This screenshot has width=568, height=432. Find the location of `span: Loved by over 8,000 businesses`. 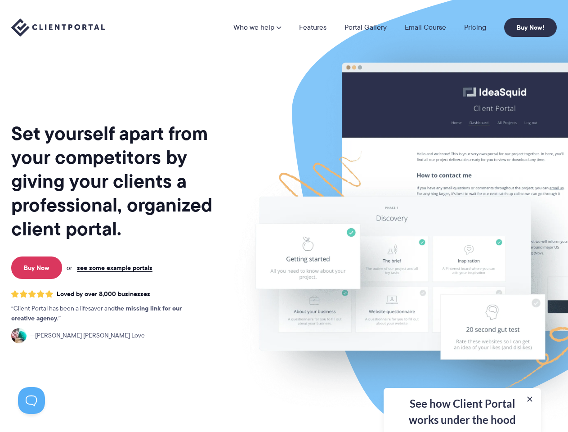

span: Loved by over 8,000 businesses is located at coordinates (103, 294).